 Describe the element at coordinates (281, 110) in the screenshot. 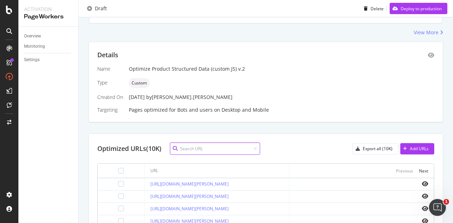

I see `div: Pages optimized for on` at that location.